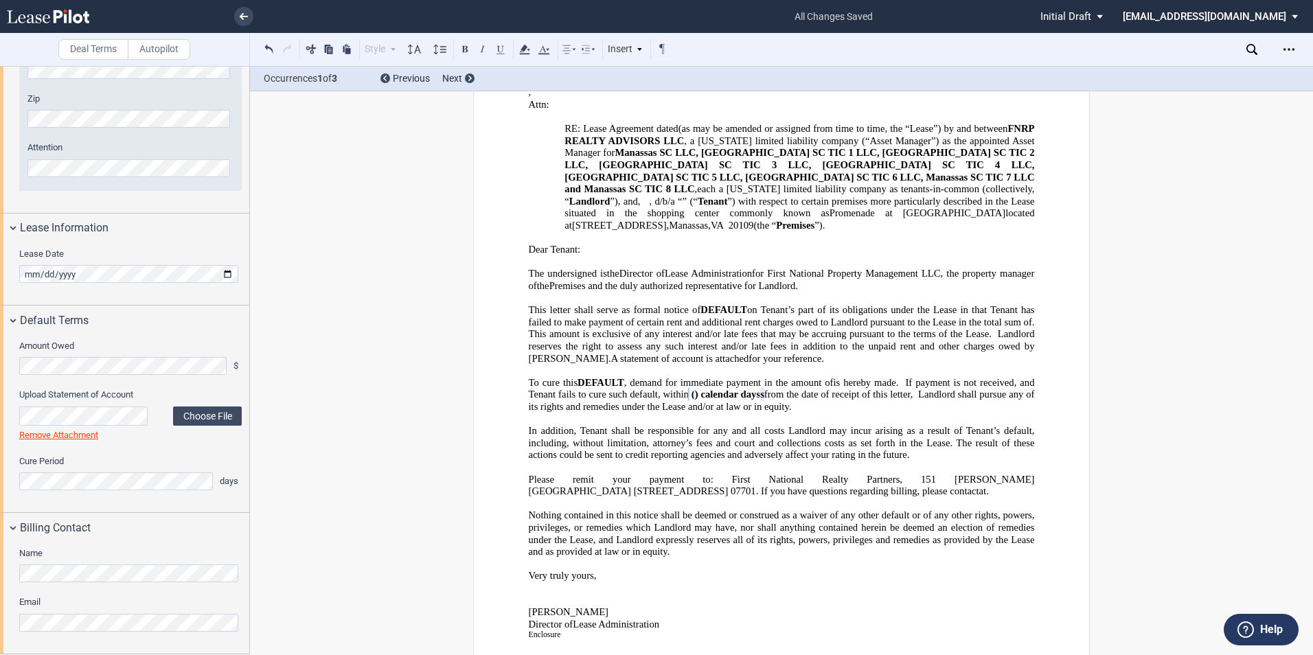 Image resolution: width=1313 pixels, height=655 pixels. What do you see at coordinates (483, 49) in the screenshot?
I see `button: Italic` at bounding box center [483, 49].